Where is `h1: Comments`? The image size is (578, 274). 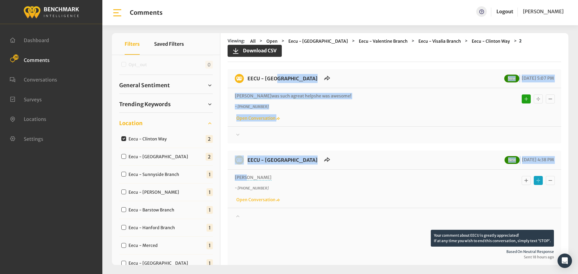
h1: Comments is located at coordinates (146, 13).